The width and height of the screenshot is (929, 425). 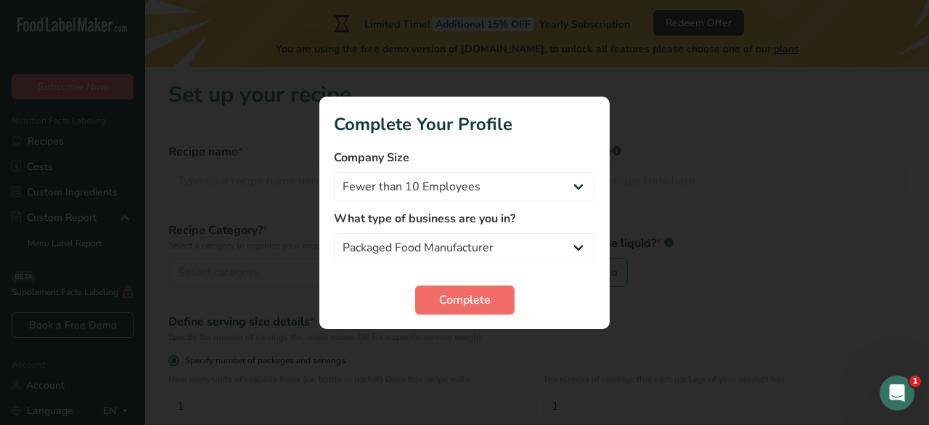 What do you see at coordinates (465, 124) in the screenshot?
I see `h1: Complete Your Profile` at bounding box center [465, 124].